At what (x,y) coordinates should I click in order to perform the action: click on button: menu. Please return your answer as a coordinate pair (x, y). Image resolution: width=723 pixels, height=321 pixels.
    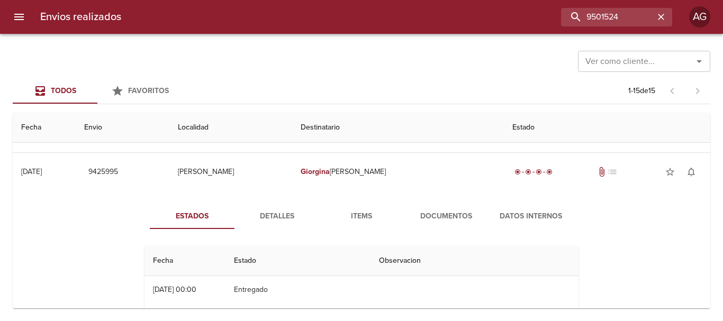
    Looking at the image, I should click on (19, 17).